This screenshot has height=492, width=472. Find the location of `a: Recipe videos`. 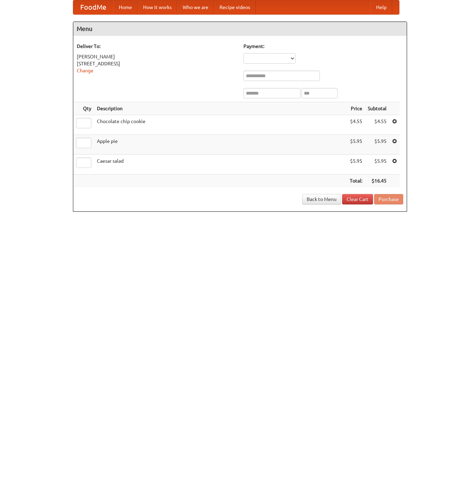

a: Recipe videos is located at coordinates (235, 7).